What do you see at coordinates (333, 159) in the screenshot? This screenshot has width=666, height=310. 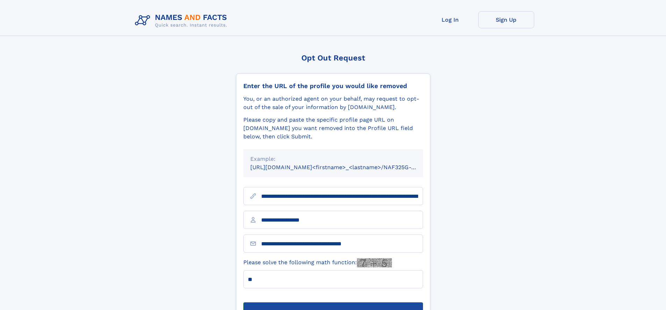 I see `div: Example:` at bounding box center [333, 159].